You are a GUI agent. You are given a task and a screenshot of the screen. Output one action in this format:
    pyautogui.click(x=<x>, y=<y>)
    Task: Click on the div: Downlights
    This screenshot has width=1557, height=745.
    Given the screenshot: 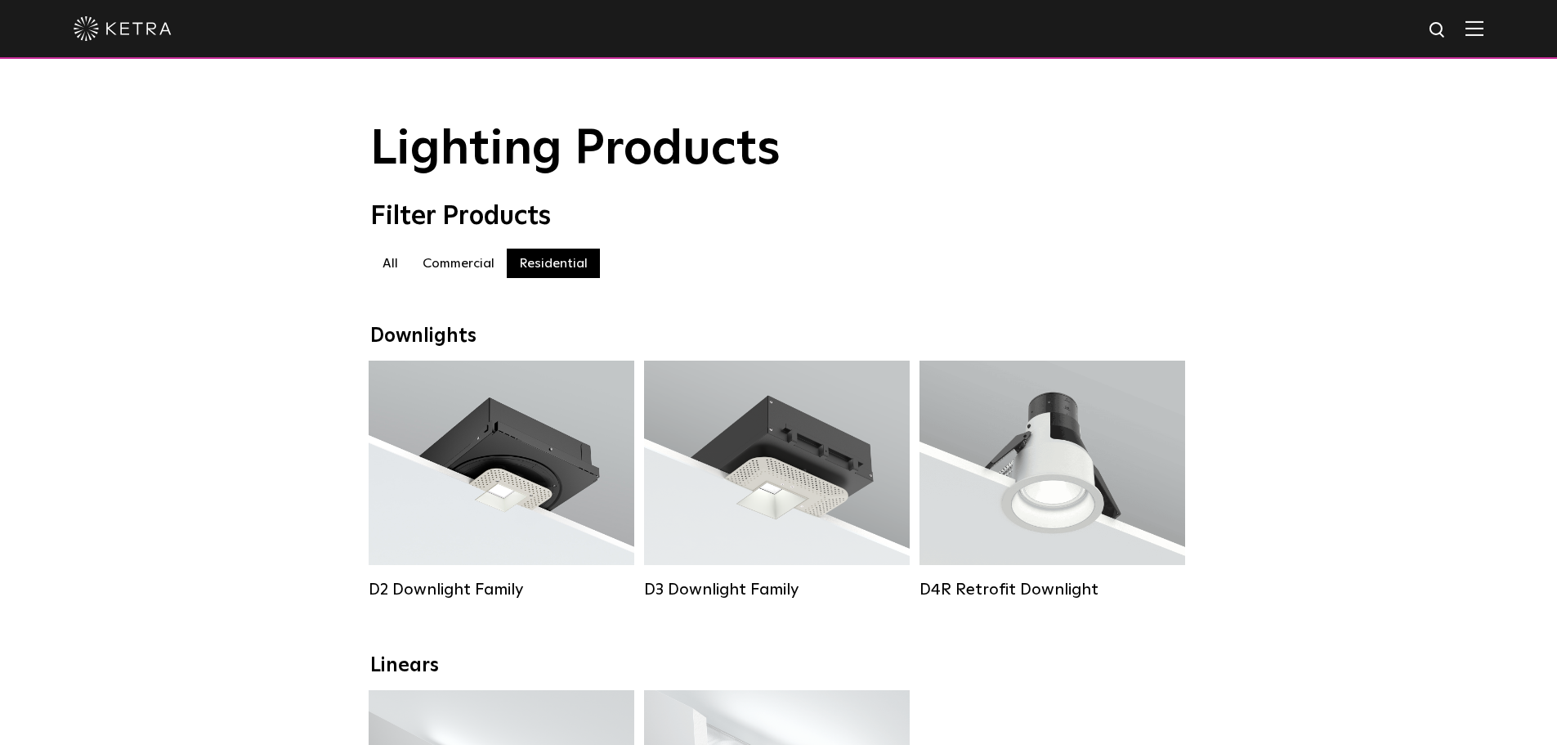 What is the action you would take?
    pyautogui.click(x=779, y=336)
    